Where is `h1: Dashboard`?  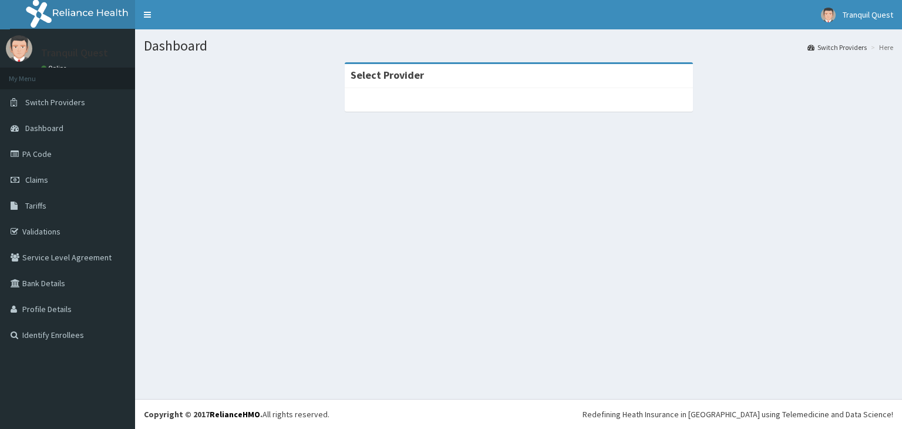
h1: Dashboard is located at coordinates (519, 46).